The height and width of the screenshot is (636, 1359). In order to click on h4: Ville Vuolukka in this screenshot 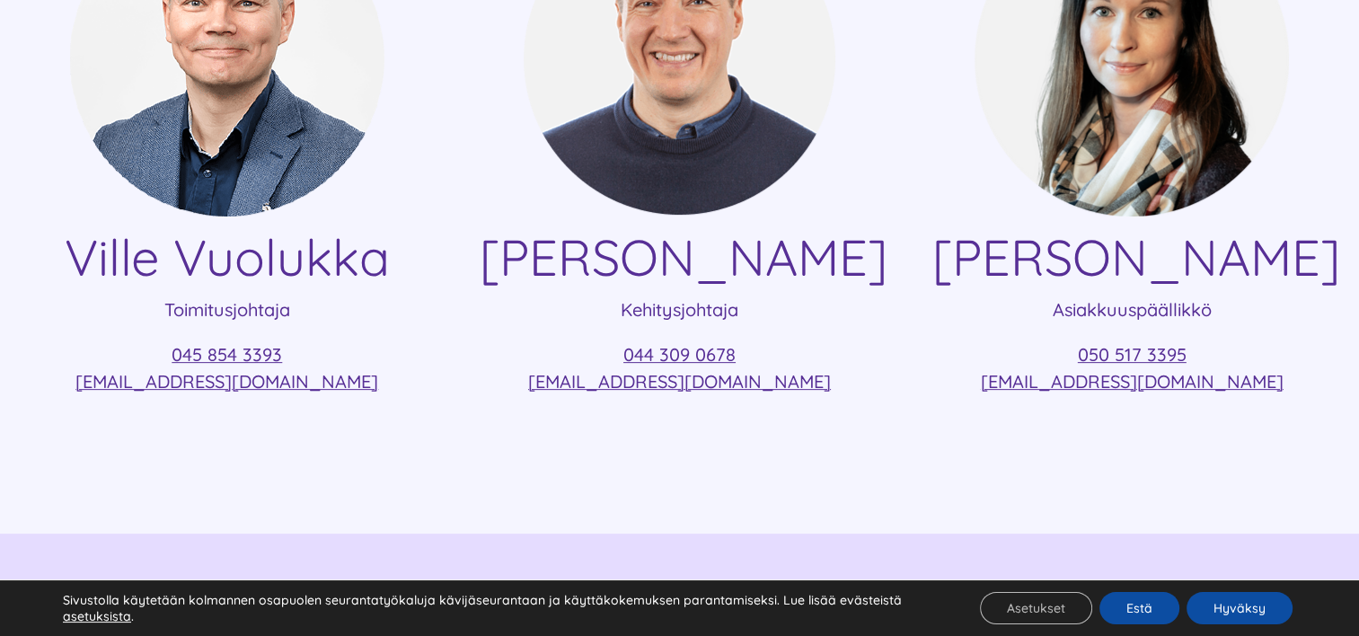, I will do `click(227, 257)`.